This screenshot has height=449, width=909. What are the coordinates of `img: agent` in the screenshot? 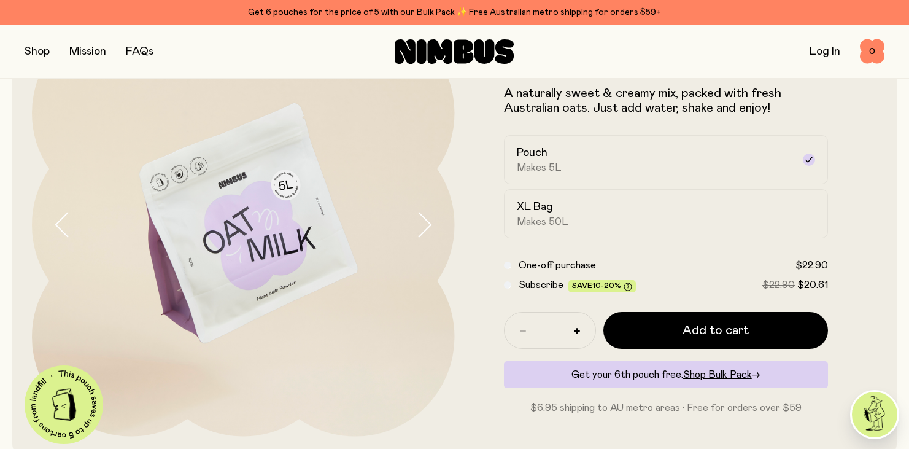 It's located at (874, 414).